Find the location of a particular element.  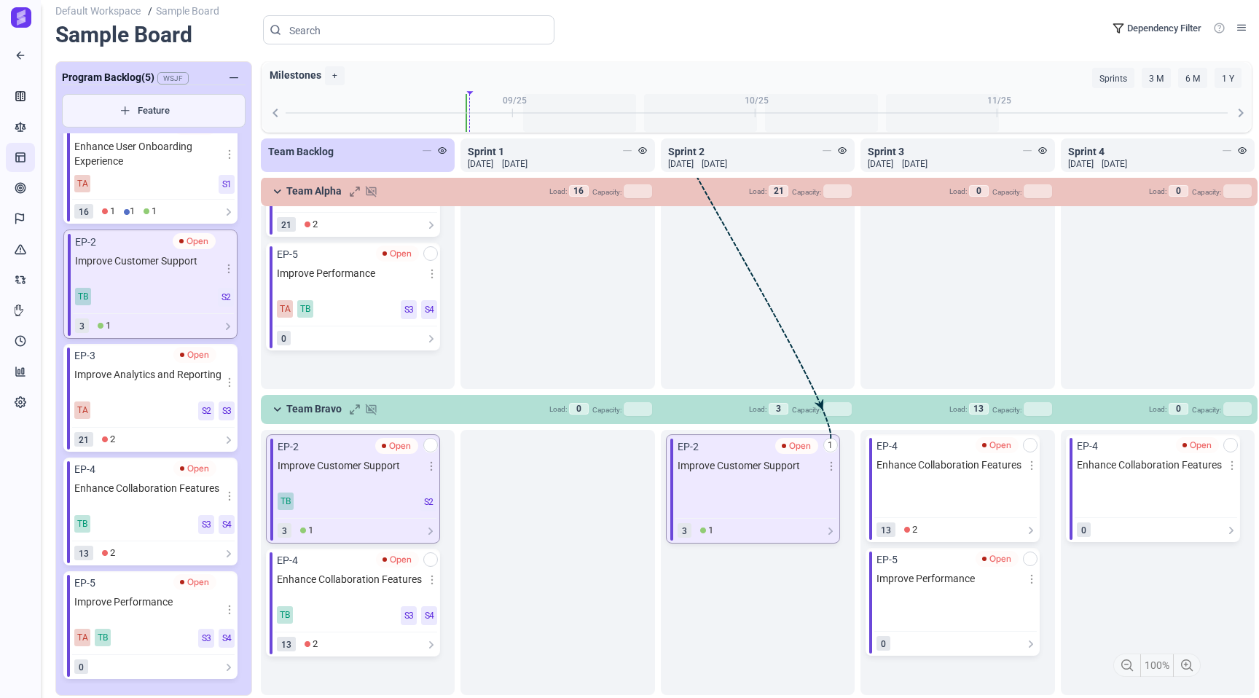

div: S4 is located at coordinates (227, 638).